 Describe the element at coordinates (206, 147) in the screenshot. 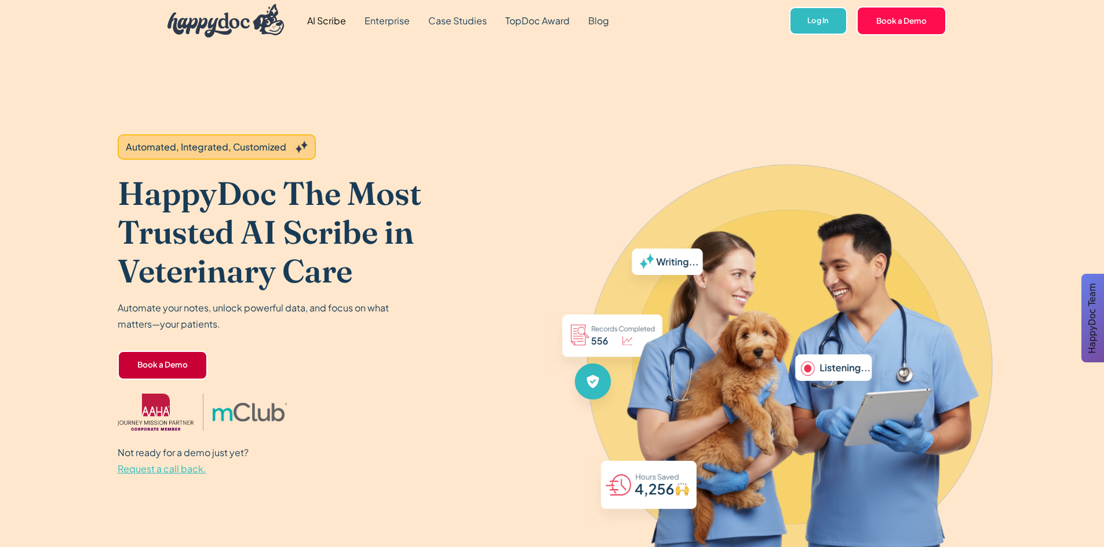

I see `div: Automated, Integrated, Customized` at that location.